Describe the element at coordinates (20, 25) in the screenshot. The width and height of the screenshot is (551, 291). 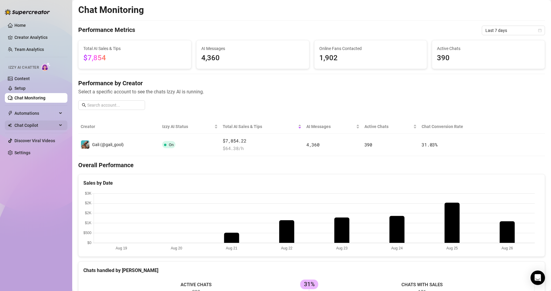
I see `a: Home` at that location.